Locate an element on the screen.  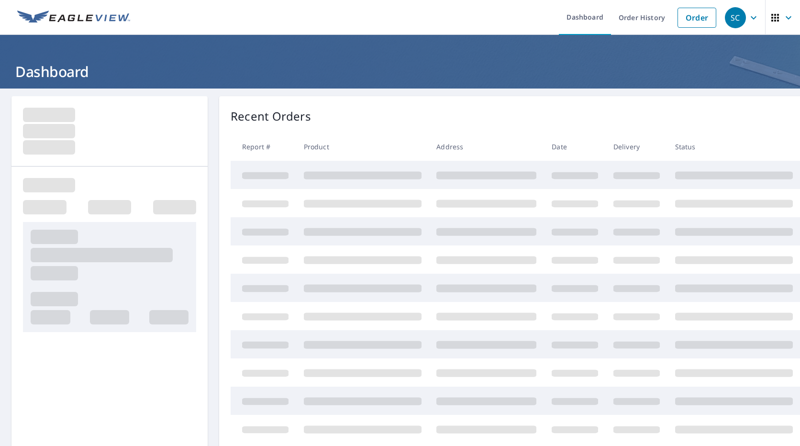
img: EV Logo is located at coordinates (74, 18).